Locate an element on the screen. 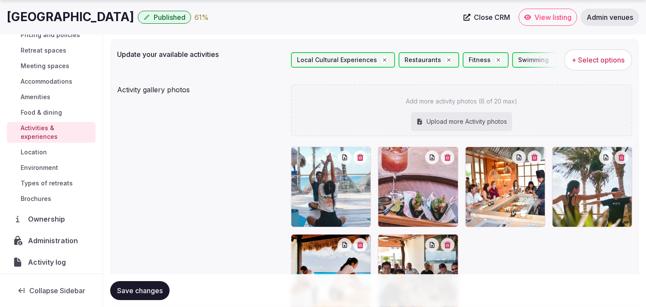 The width and height of the screenshot is (646, 307). span: Collapse Sidebar is located at coordinates (57, 290).